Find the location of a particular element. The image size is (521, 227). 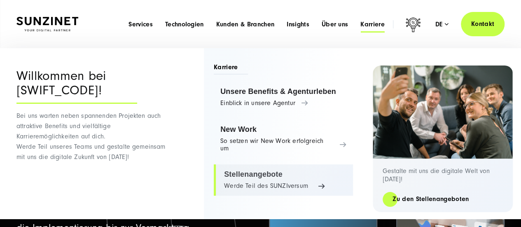

a: Unsere Benefits & Agenturleben Einblick in unsere Agentur is located at coordinates (283, 97).